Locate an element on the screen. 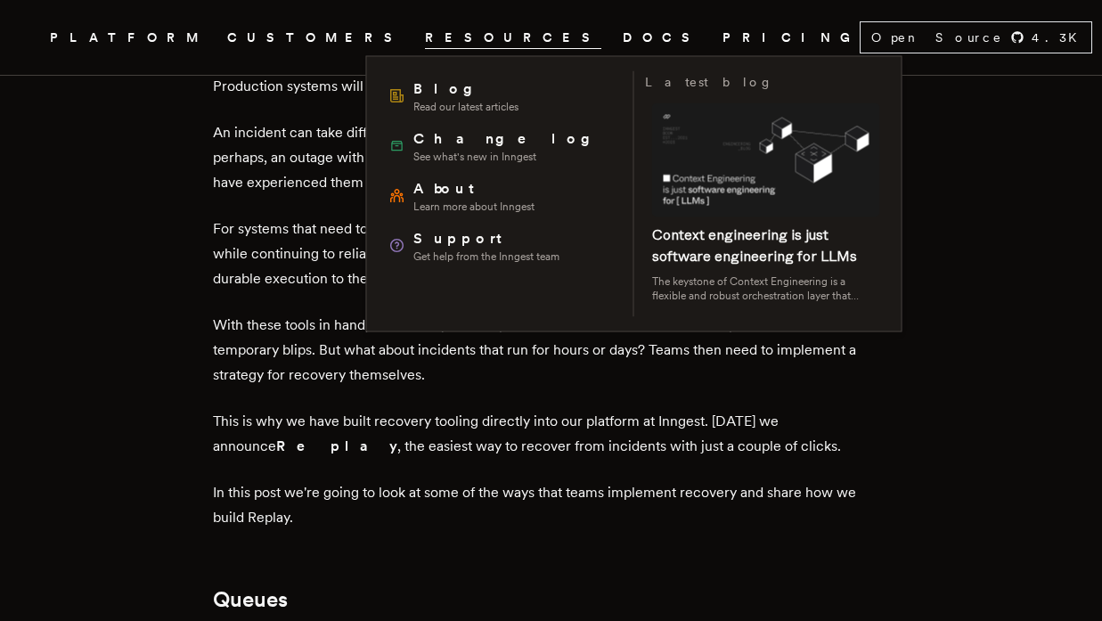 The image size is (1102, 621). h3: Latest blog is located at coordinates (709, 82).